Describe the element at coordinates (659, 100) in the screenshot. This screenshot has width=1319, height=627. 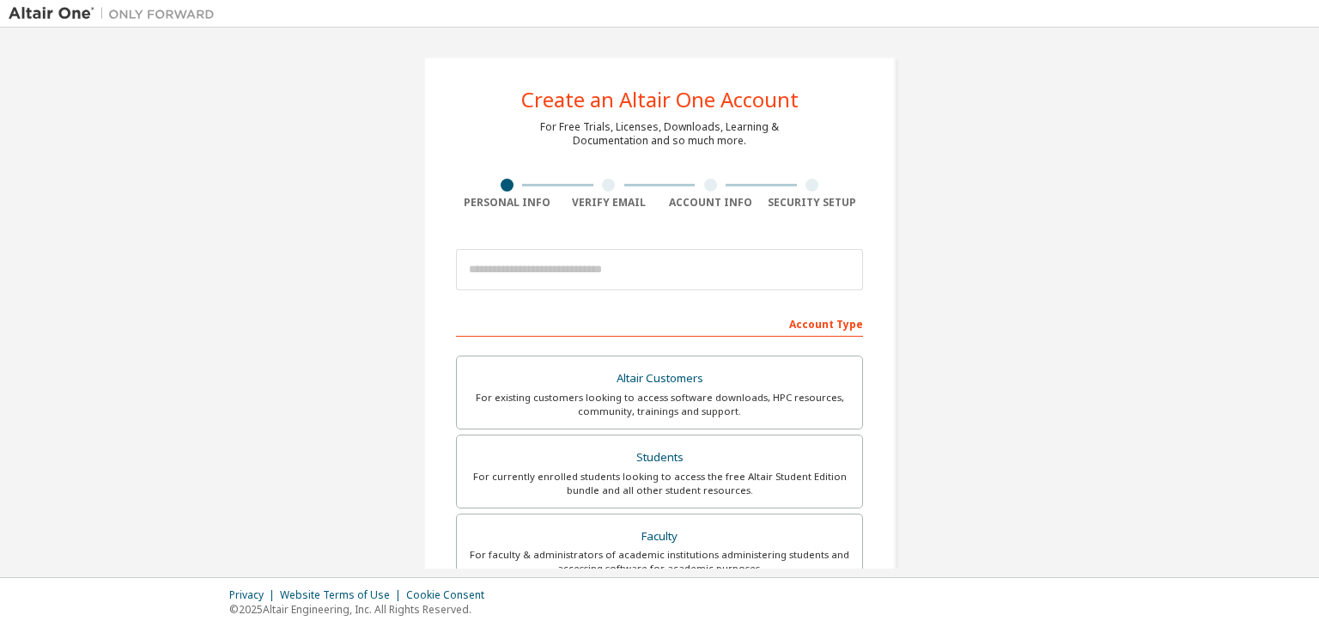
I see `div: Create an Altair One Account` at that location.